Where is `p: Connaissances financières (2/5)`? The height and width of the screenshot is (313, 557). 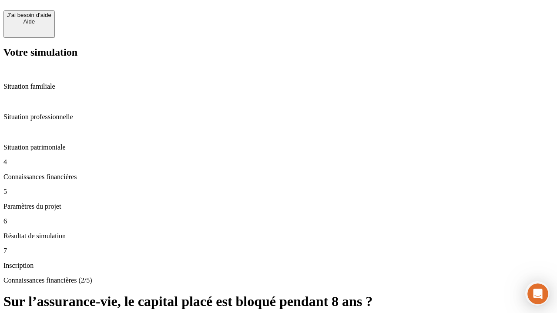 p: Connaissances financières (2/5) is located at coordinates (279, 281).